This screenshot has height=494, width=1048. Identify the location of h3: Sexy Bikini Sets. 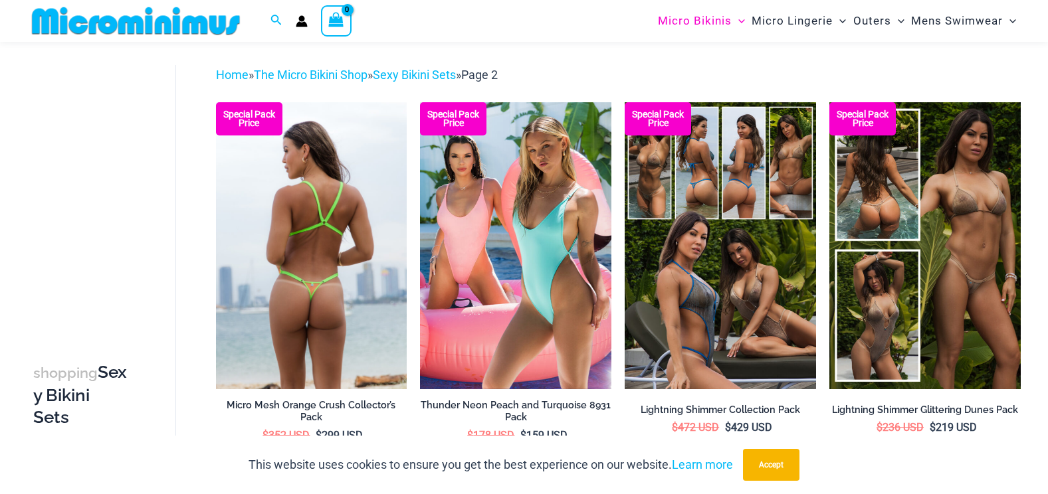
(81, 395).